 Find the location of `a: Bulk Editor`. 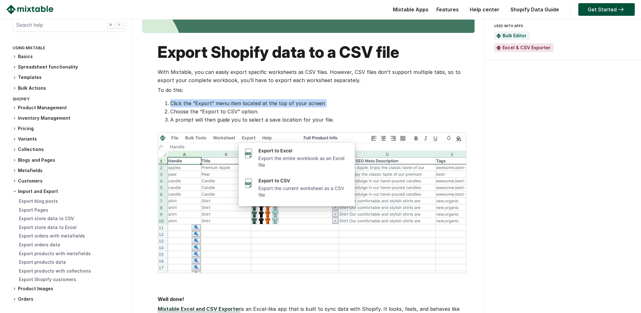

a: Bulk Editor is located at coordinates (515, 35).